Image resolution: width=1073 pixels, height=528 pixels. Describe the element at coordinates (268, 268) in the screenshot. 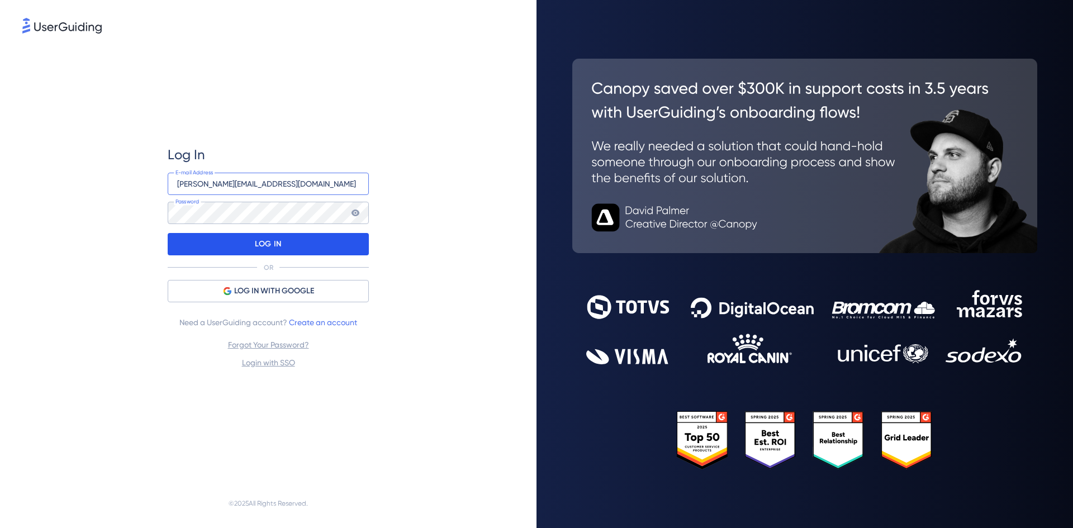

I see `p: OR` at that location.